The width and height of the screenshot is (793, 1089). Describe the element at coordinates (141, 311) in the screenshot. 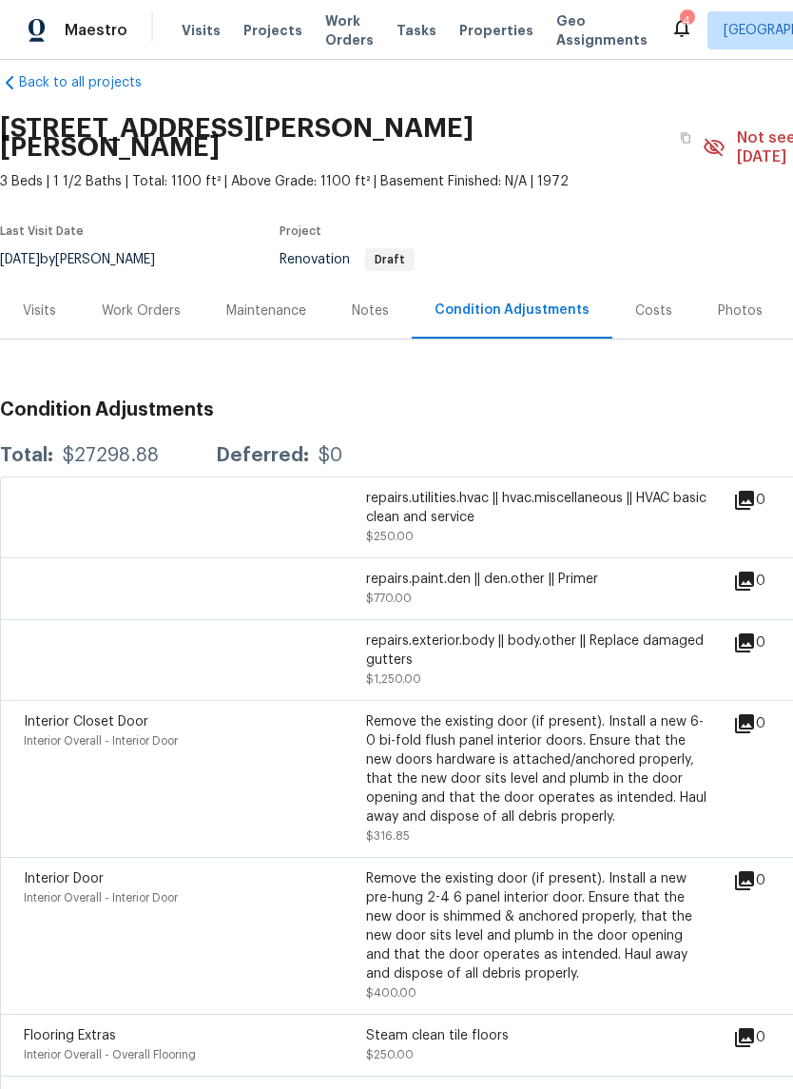

I see `div: Work Orders` at that location.